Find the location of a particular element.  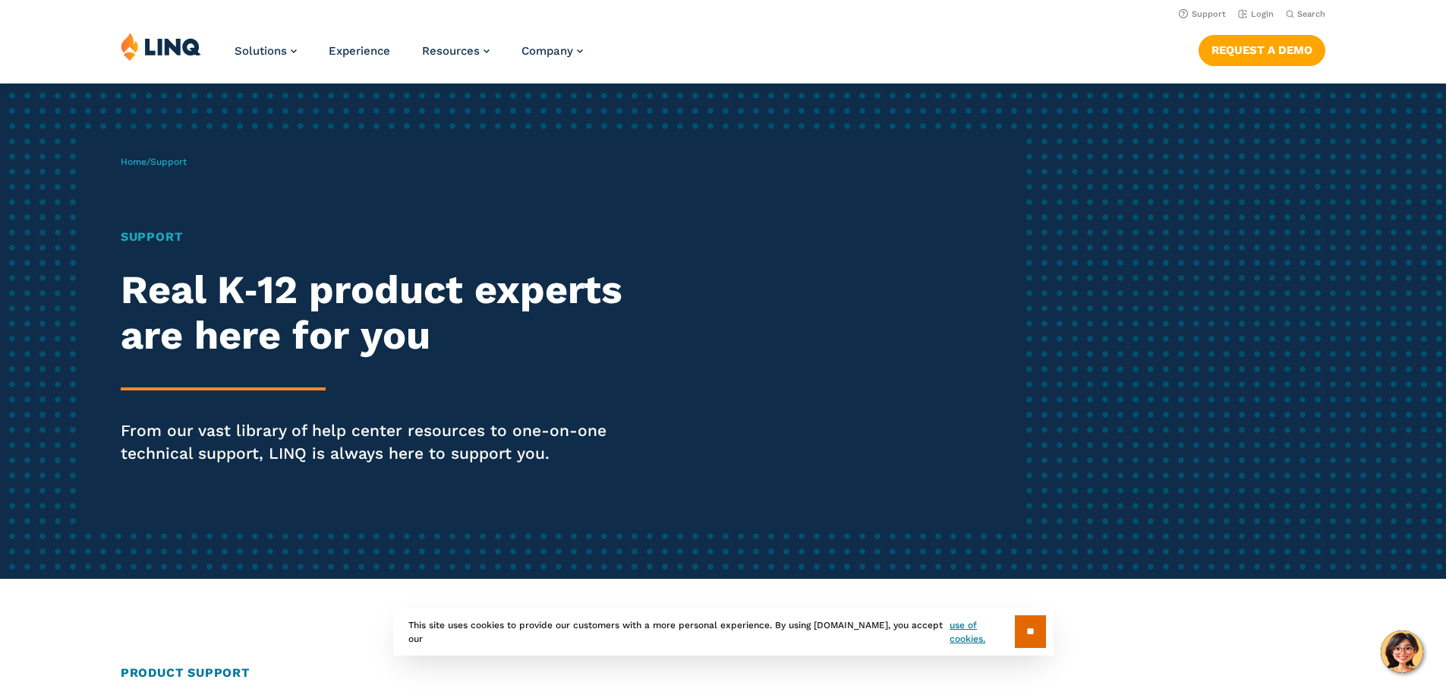

h1: Support is located at coordinates (399, 237).